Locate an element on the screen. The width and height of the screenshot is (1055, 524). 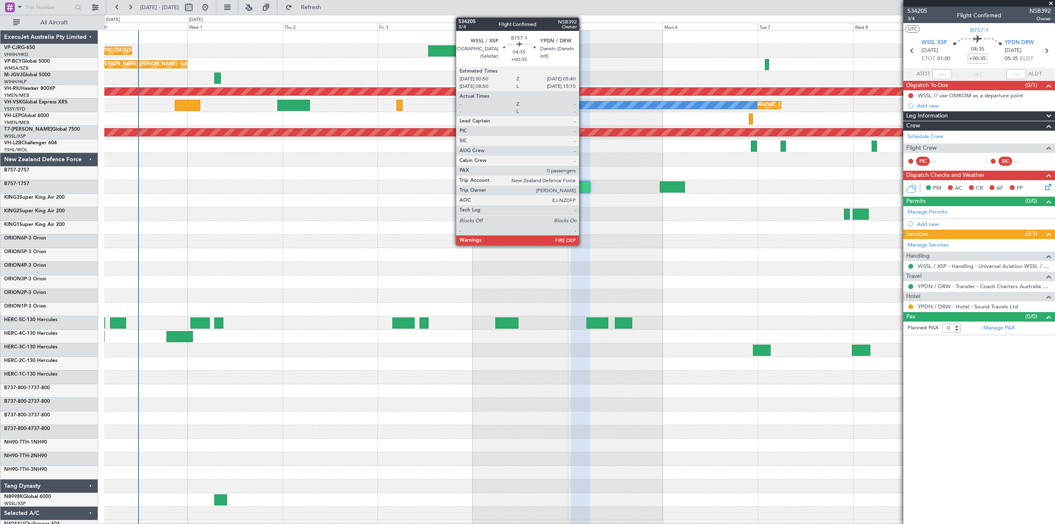
span: ORION5 is located at coordinates (14, 252).